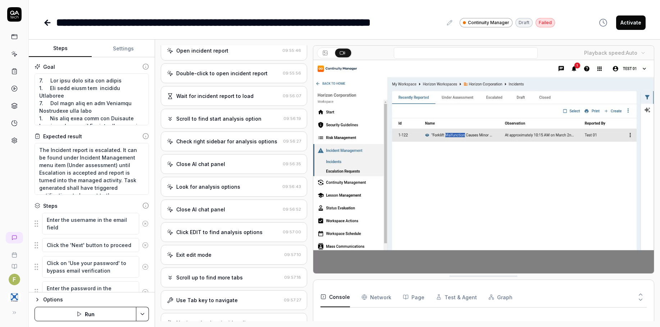 Image resolution: width=660 pixels, height=327 pixels. What do you see at coordinates (85, 314) in the screenshot?
I see `button: Run` at bounding box center [85, 314].